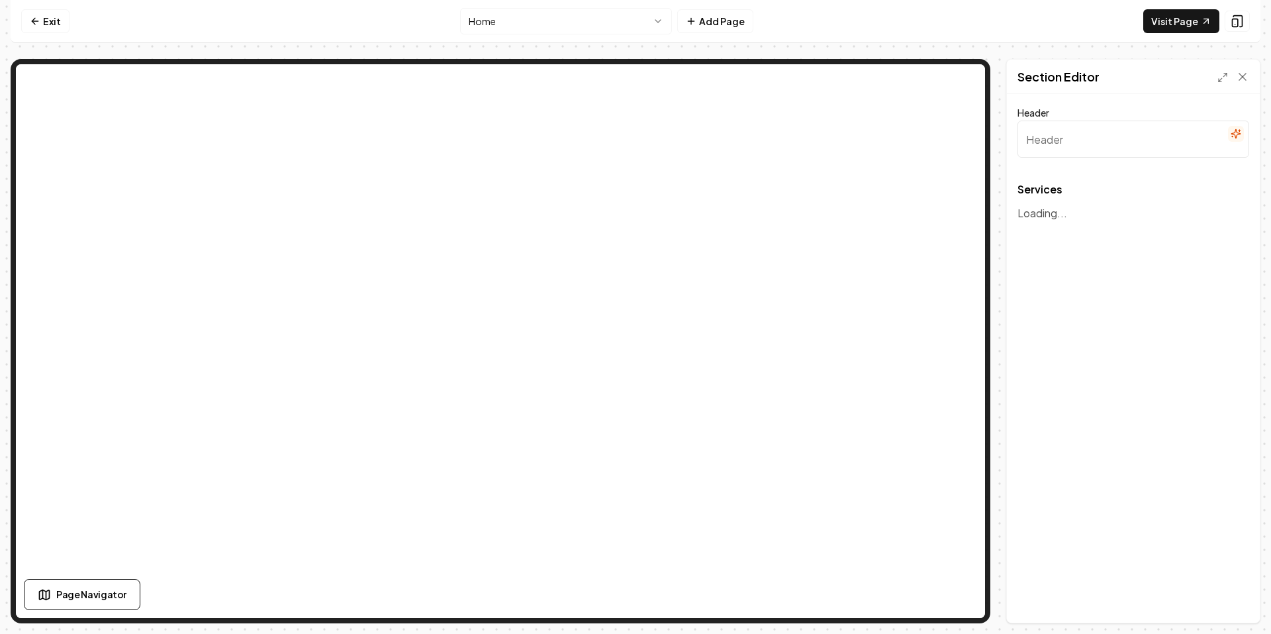  I want to click on span: Services, so click(1134, 189).